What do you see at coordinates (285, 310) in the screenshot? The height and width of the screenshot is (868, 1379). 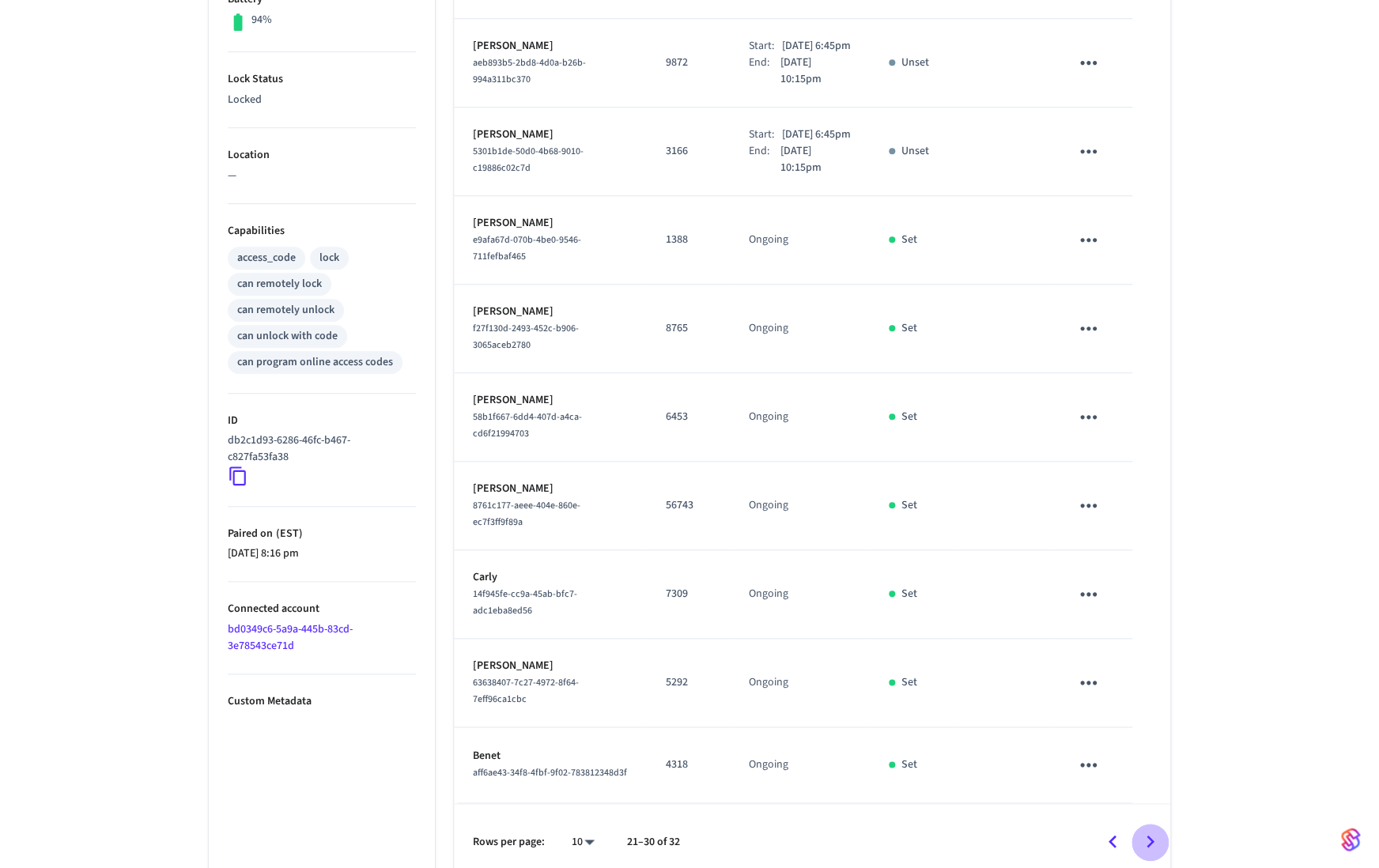 I see `div: can remotely unlock` at bounding box center [285, 310].